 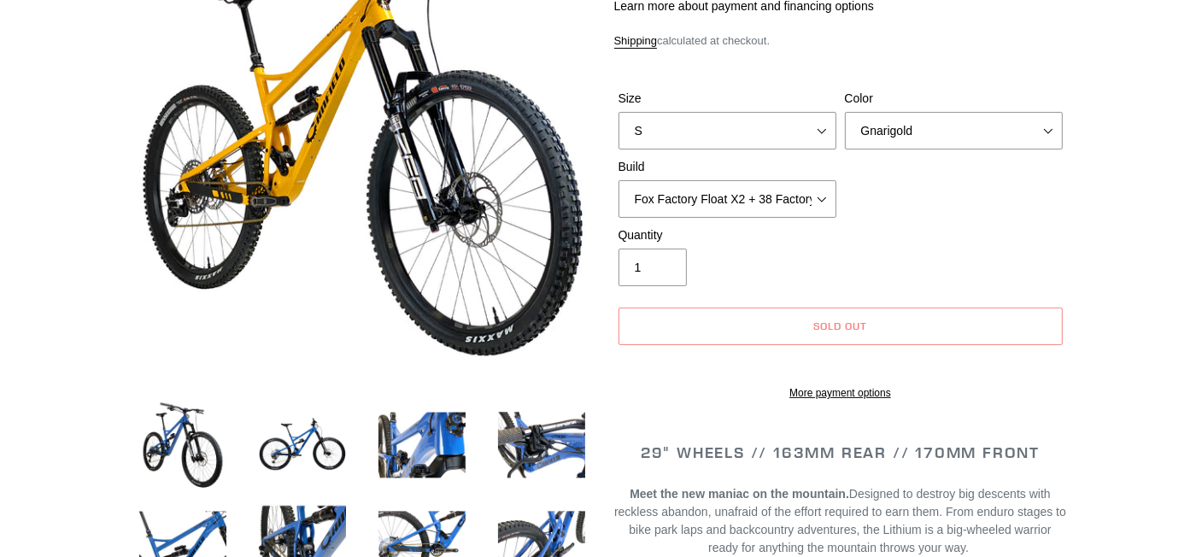 I want to click on label: Build, so click(x=727, y=167).